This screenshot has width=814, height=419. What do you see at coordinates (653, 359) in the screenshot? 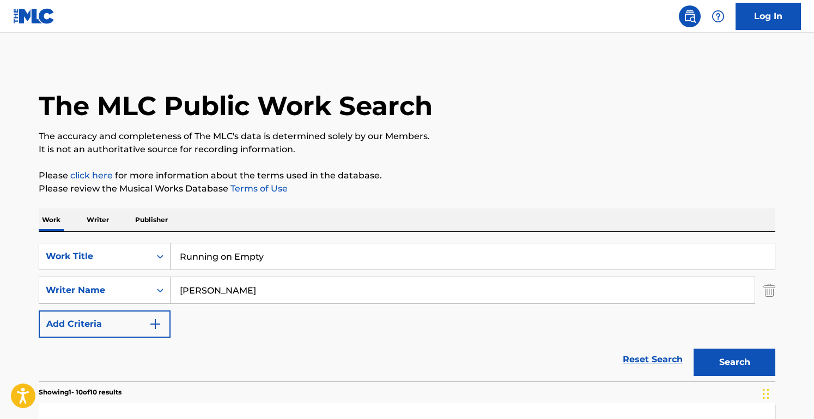
I see `a: Reset Search` at bounding box center [653, 359].